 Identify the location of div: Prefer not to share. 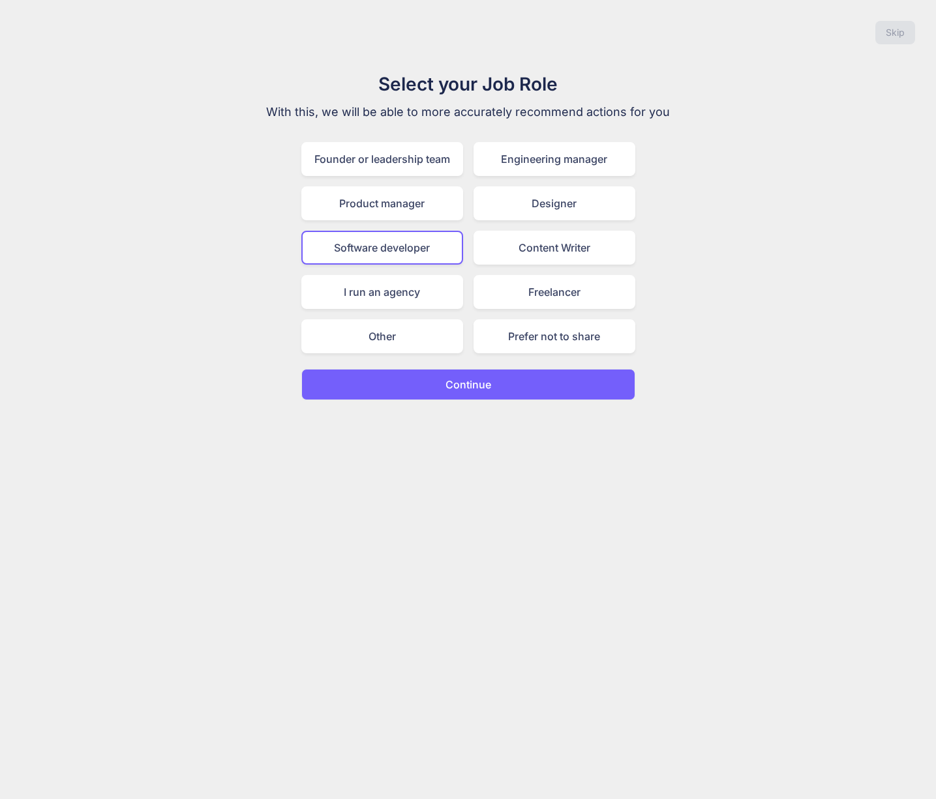
(554, 336).